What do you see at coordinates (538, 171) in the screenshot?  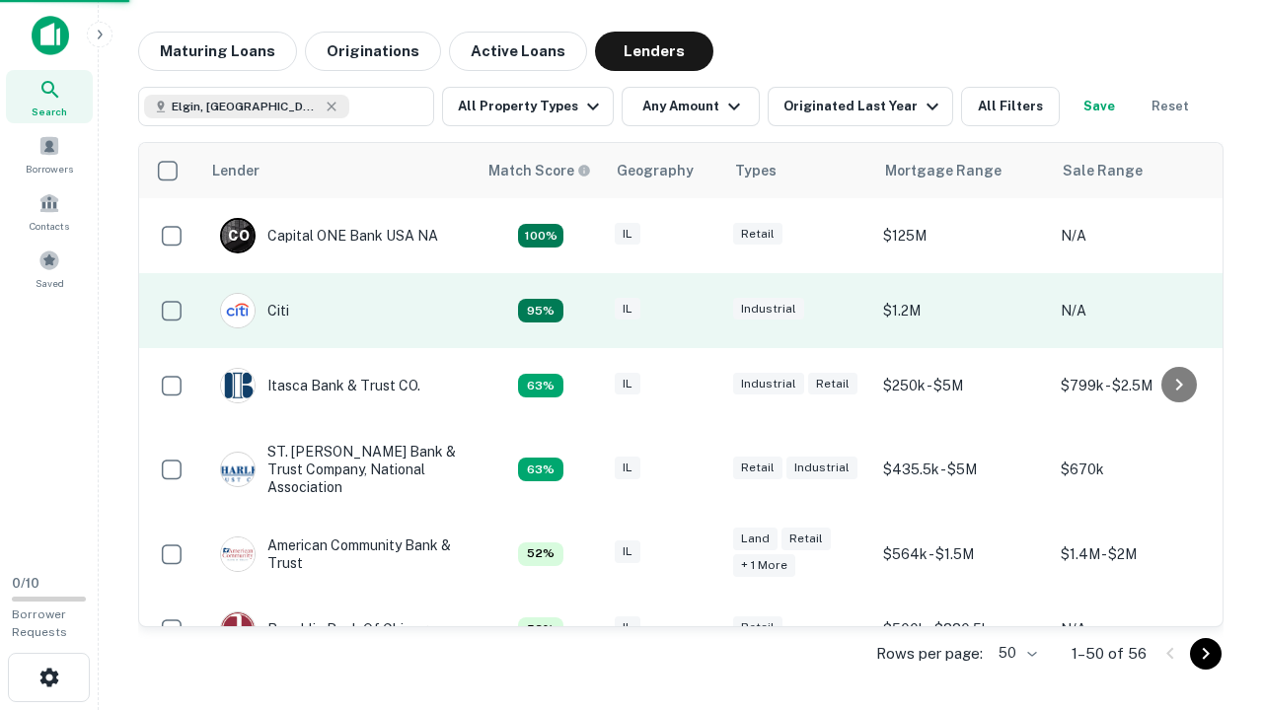 I see `h6: Match Score` at bounding box center [538, 171].